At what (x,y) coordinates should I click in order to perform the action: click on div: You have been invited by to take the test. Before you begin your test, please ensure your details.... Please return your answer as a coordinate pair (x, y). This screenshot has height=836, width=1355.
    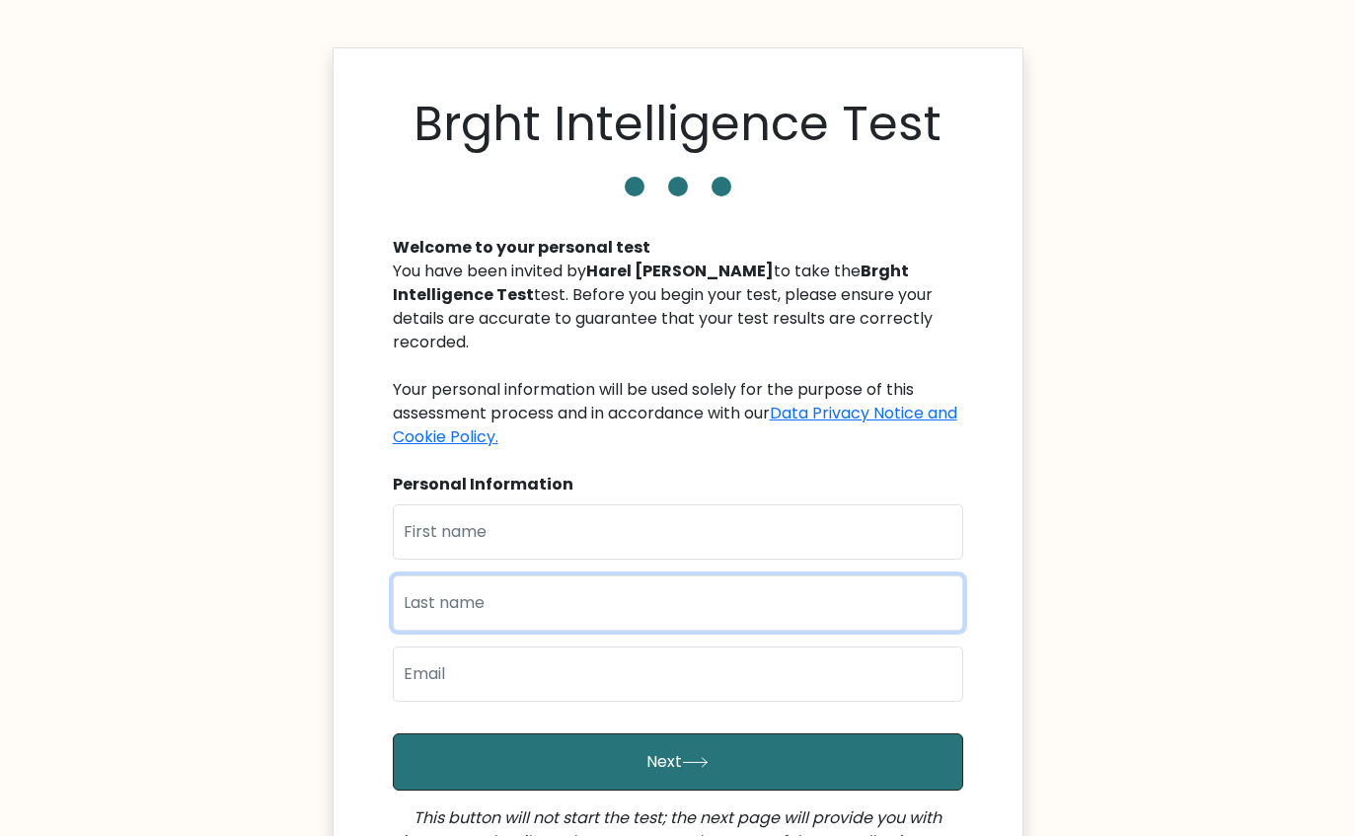
    Looking at the image, I should click on (678, 354).